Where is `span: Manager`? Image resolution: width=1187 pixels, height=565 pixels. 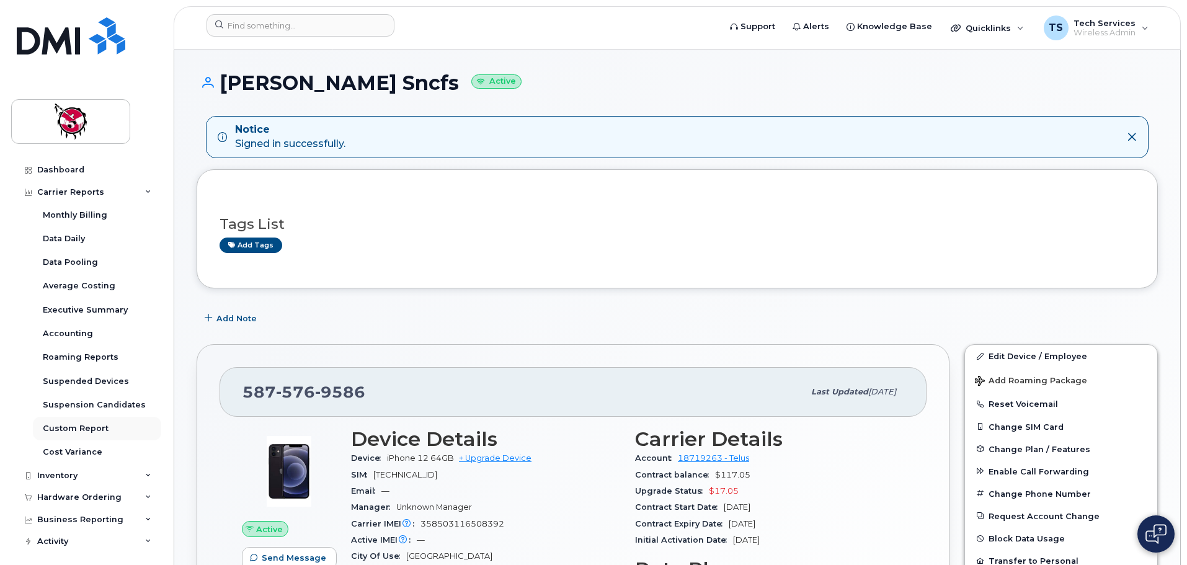
span: Manager is located at coordinates (373, 507).